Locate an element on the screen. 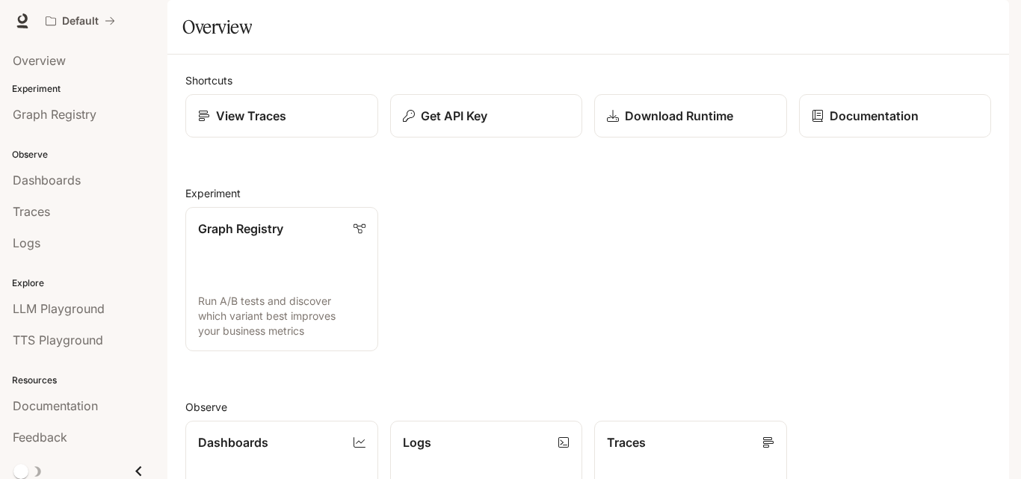  a: Download Runtime is located at coordinates (690, 116).